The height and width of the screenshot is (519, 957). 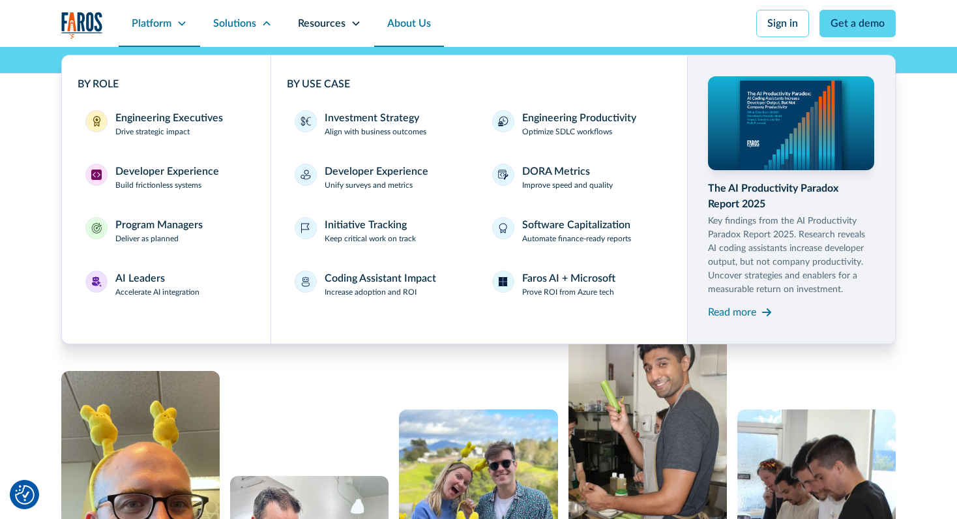 What do you see at coordinates (151, 23) in the screenshot?
I see `div: Platform` at bounding box center [151, 23].